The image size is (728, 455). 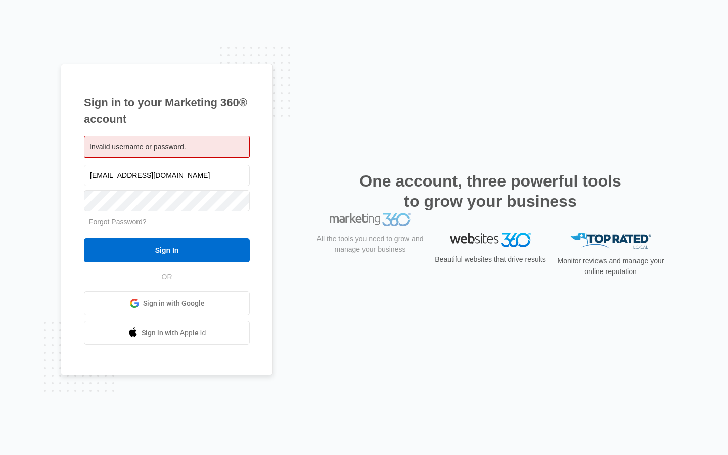 I want to click on a: Sign in with Apple Id, so click(x=167, y=333).